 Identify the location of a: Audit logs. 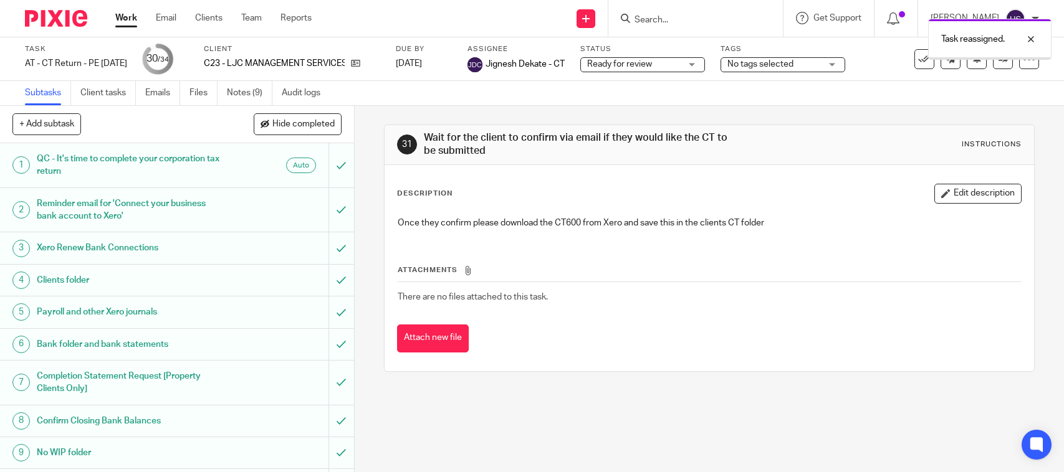
(305, 93).